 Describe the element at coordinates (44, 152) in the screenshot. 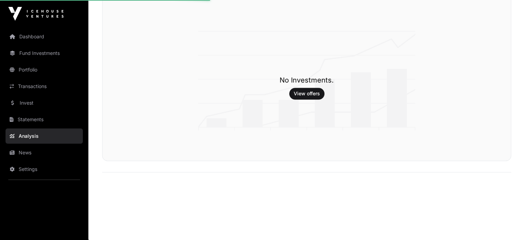

I see `a: News` at that location.